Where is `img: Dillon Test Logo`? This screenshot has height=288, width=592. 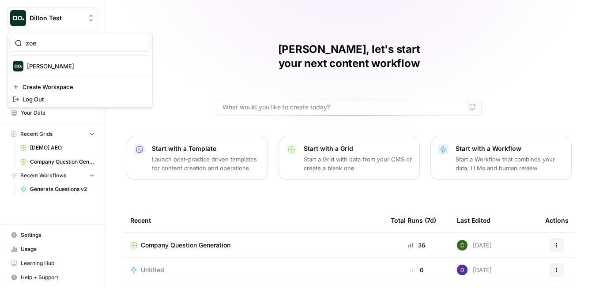
img: Dillon Test Logo is located at coordinates (18, 18).